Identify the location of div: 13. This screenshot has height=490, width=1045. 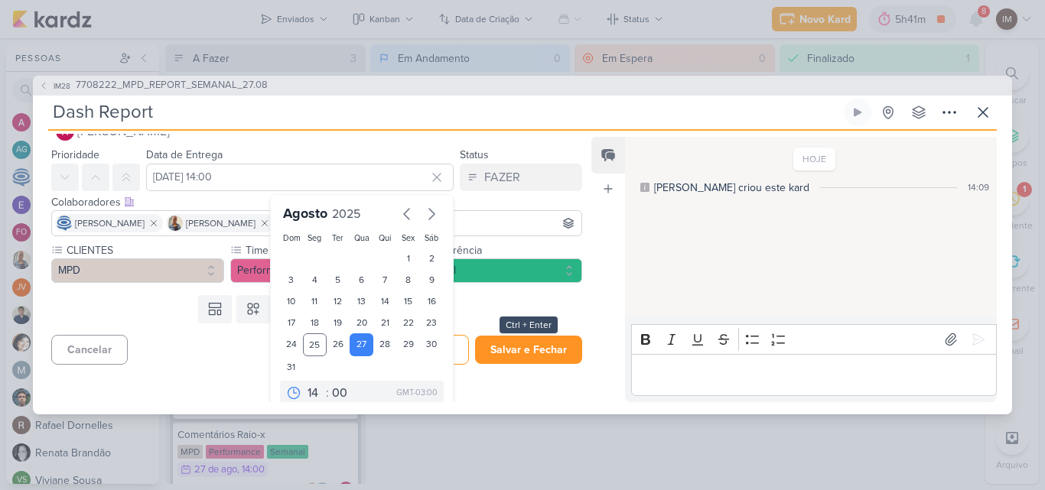
(361, 301).